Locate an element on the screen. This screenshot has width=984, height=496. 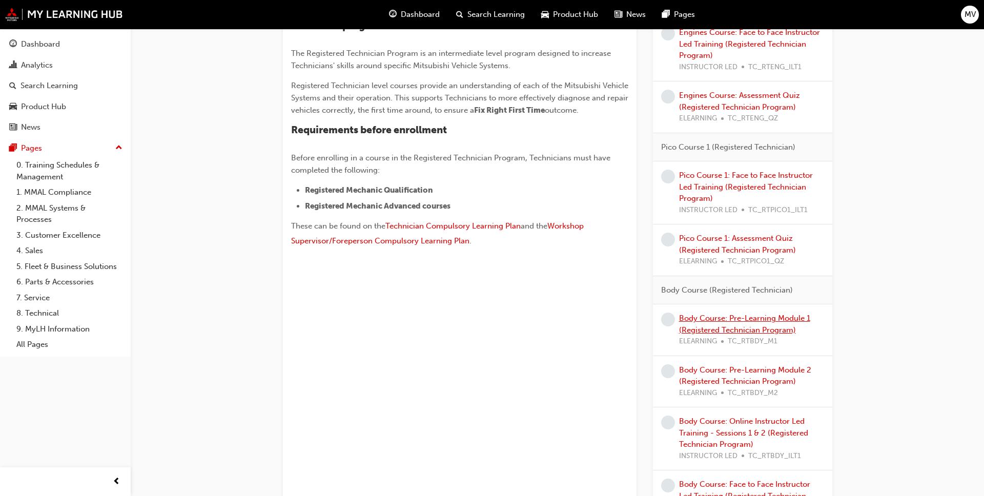
span: chart-icon is located at coordinates (13, 66).